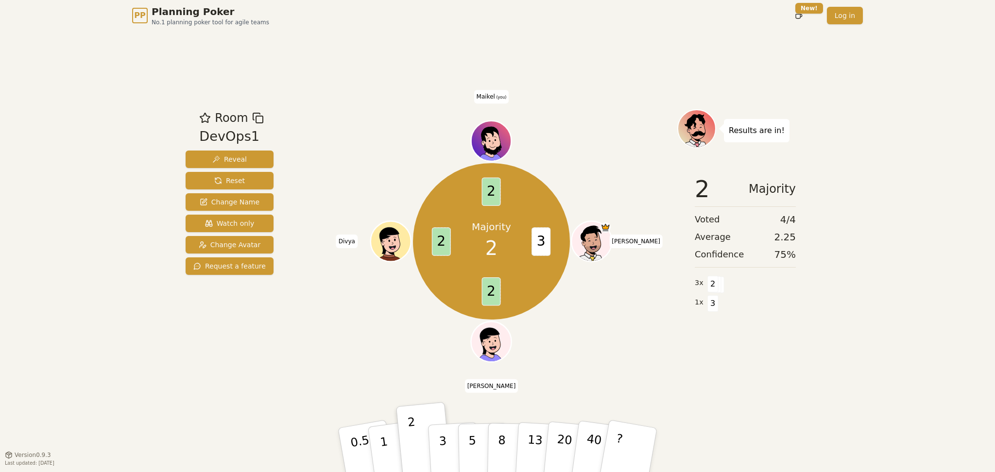  I want to click on span: Tim is the host, so click(606, 227).